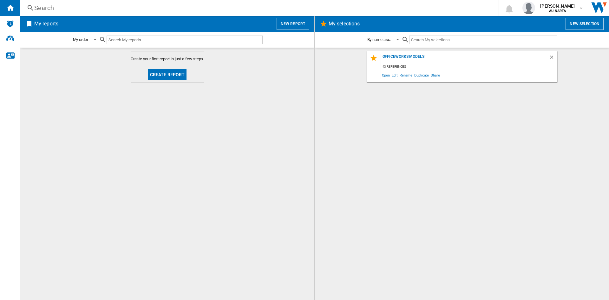  Describe the element at coordinates (258, 8) in the screenshot. I see `div: Search` at that location.